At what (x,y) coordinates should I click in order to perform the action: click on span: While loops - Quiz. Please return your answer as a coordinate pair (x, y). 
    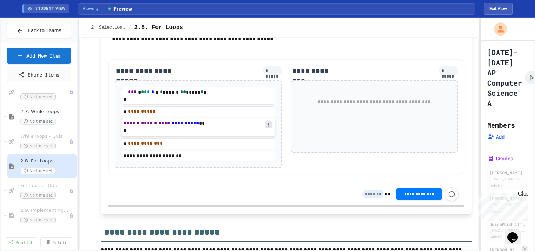
    Looking at the image, I should click on (45, 136).